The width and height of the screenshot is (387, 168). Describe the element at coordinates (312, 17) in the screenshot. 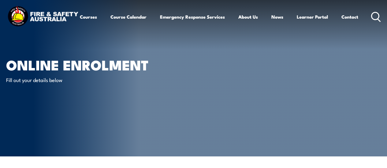

I see `a: Learner Portal` at that location.